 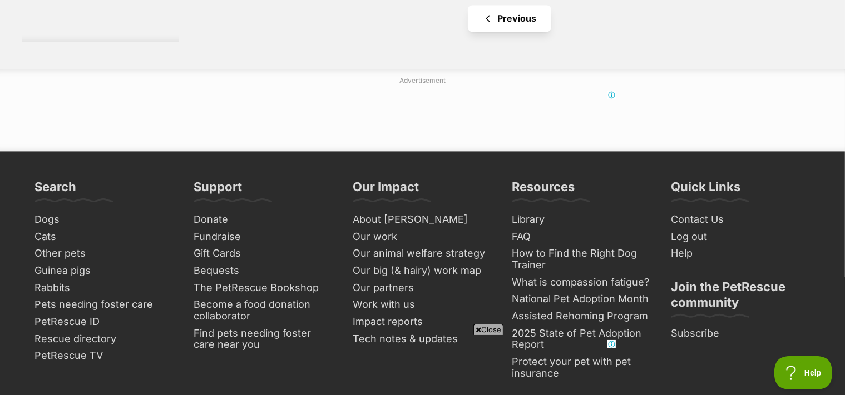 I want to click on span: Close, so click(x=488, y=330).